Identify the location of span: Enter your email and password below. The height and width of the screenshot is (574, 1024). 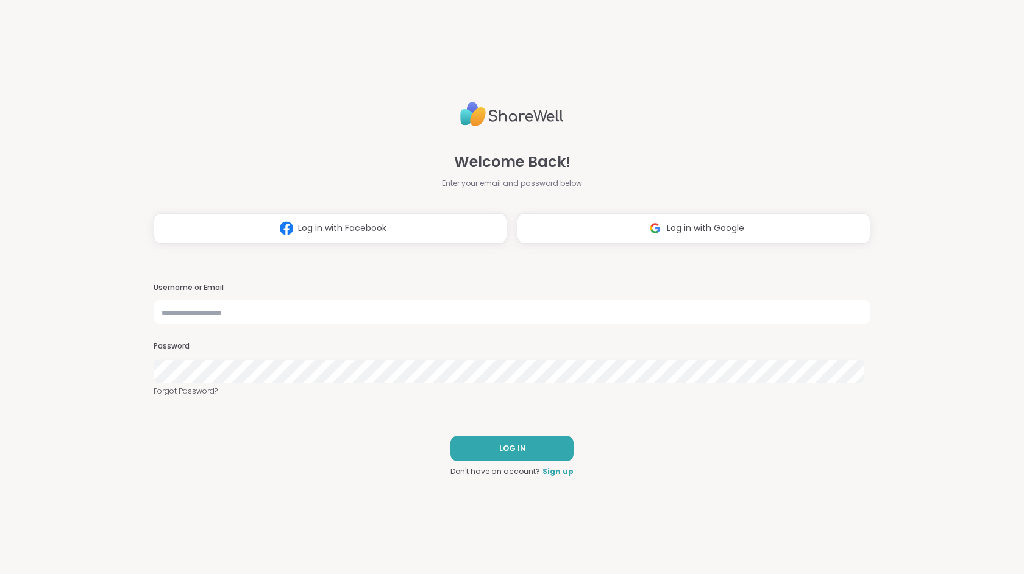
(512, 183).